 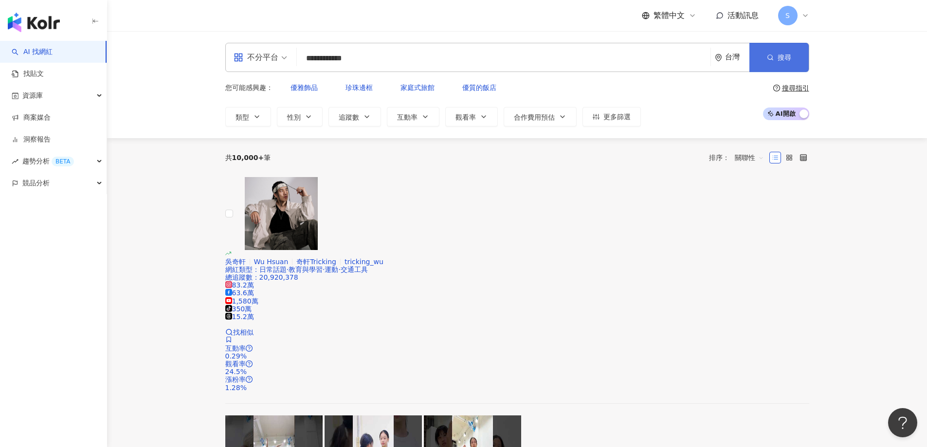 I want to click on span: 活動訊息, so click(x=743, y=15).